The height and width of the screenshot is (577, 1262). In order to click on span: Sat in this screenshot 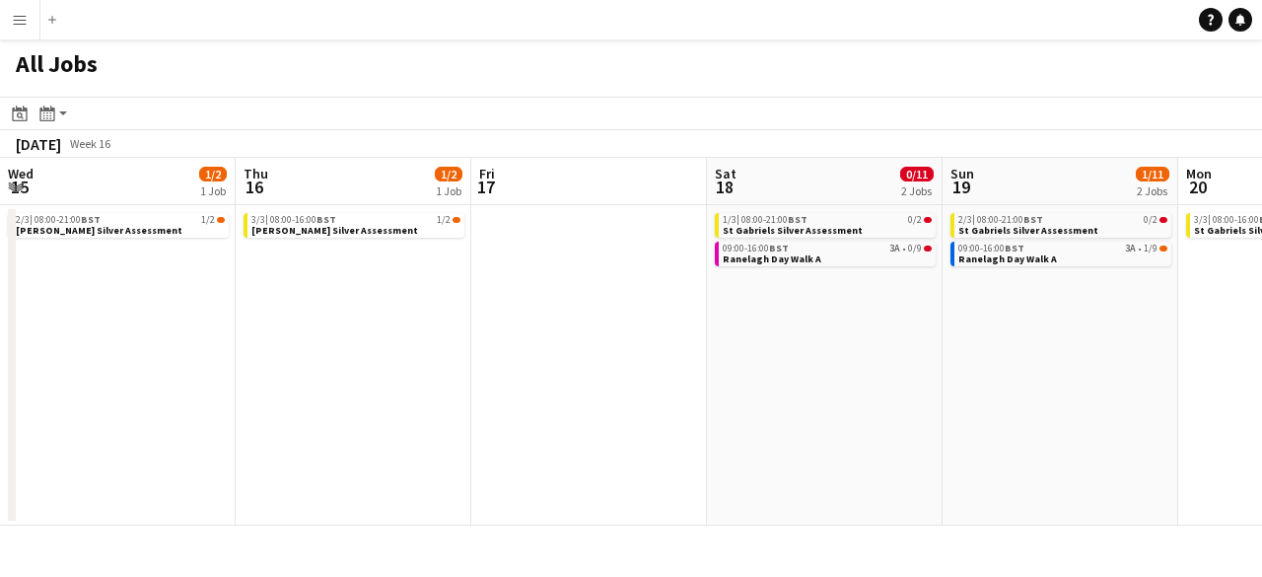, I will do `click(725, 173)`.